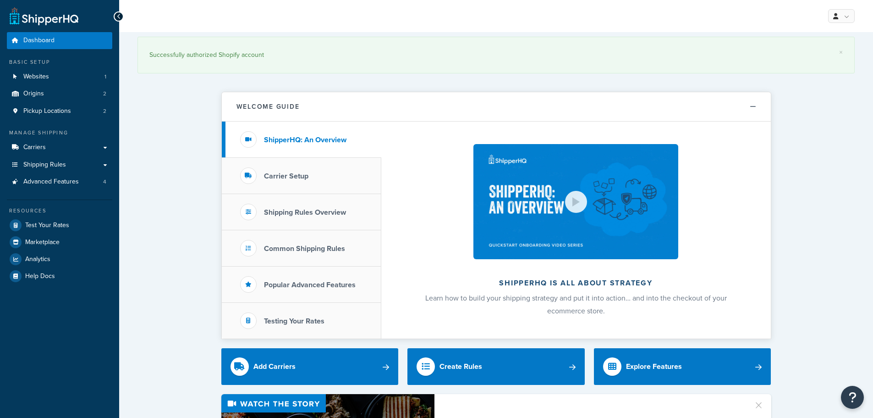  Describe the element at coordinates (60, 147) in the screenshot. I see `li: Carriers` at that location.